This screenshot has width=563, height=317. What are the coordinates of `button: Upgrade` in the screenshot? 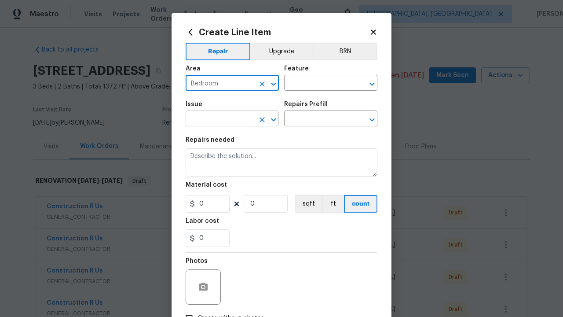 It's located at (282, 51).